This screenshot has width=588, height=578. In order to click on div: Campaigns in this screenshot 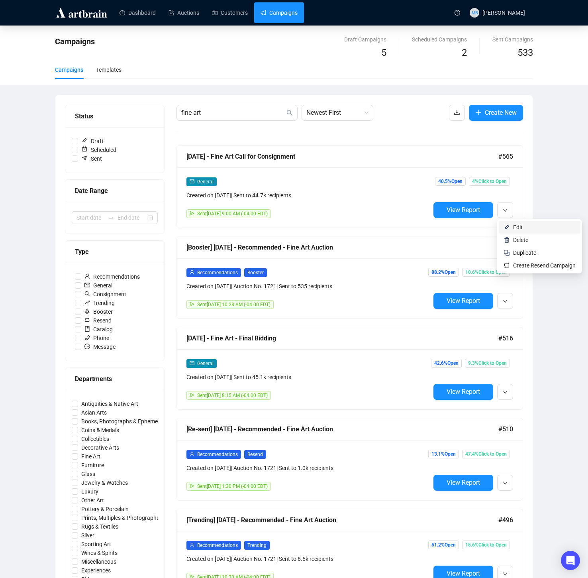, I will do `click(69, 70)`.